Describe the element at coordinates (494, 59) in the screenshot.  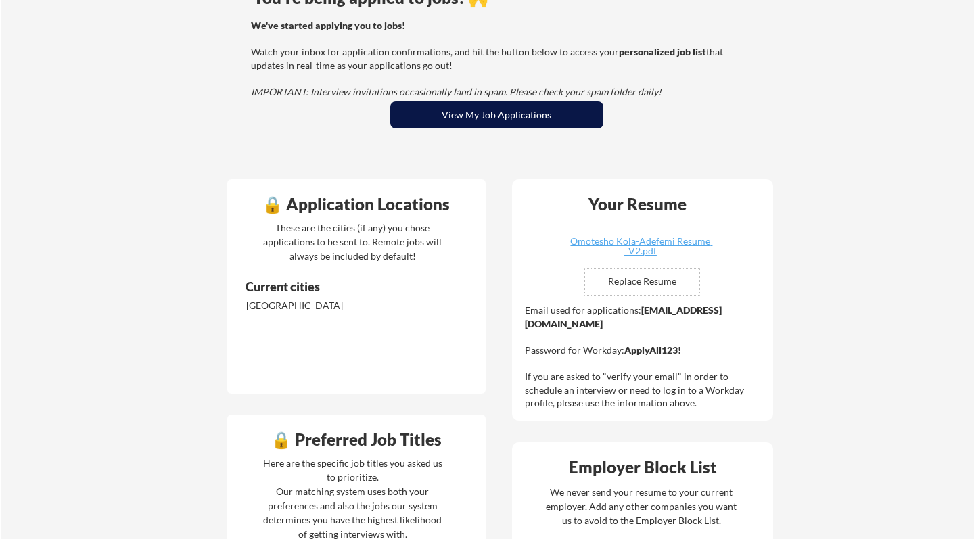
I see `div: Watch your inbox for application confirmations, and hit the button below to access your that upda...` at that location.